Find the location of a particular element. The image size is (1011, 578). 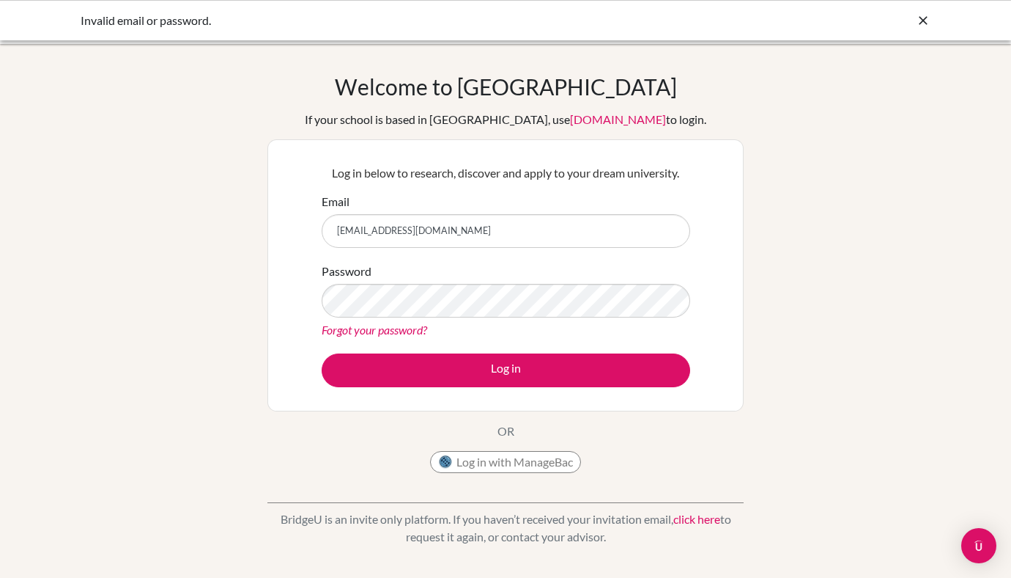

p: BridgeU is an invite only platform. If you haven’t received your invitation email, to request it ... is located at coordinates (506, 528).